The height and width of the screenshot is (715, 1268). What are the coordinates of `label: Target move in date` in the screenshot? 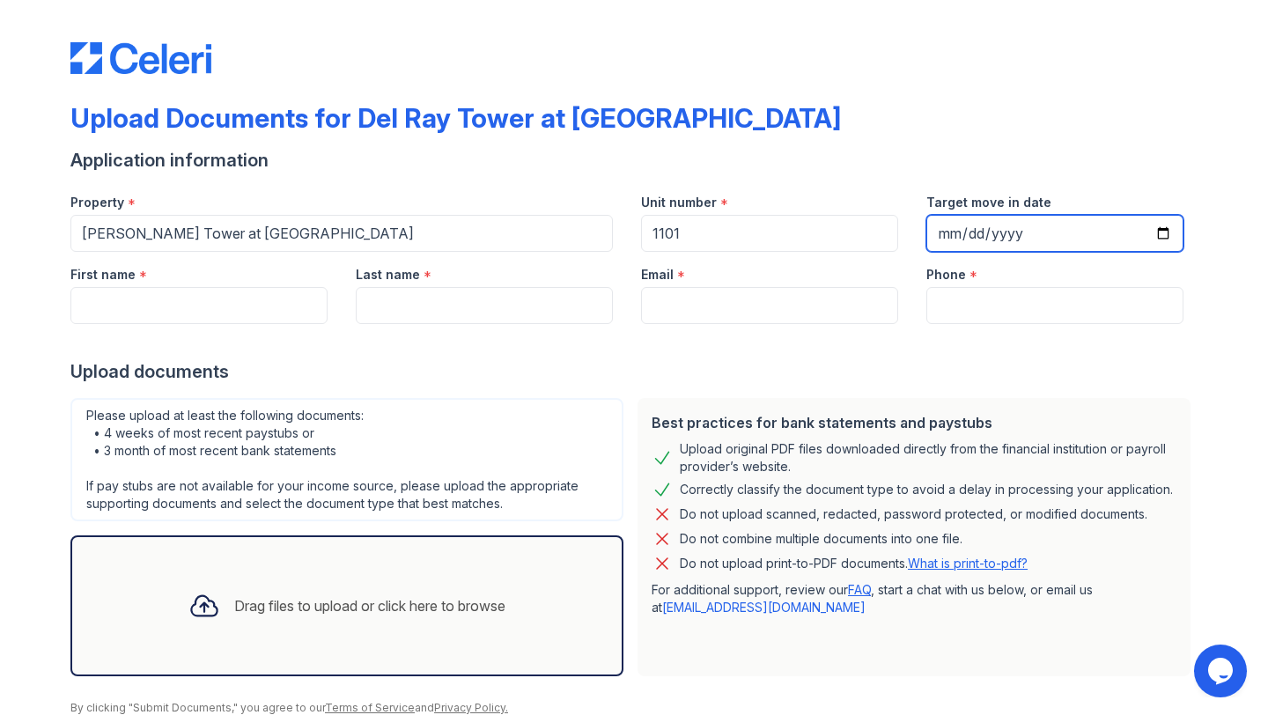 It's located at (989, 203).